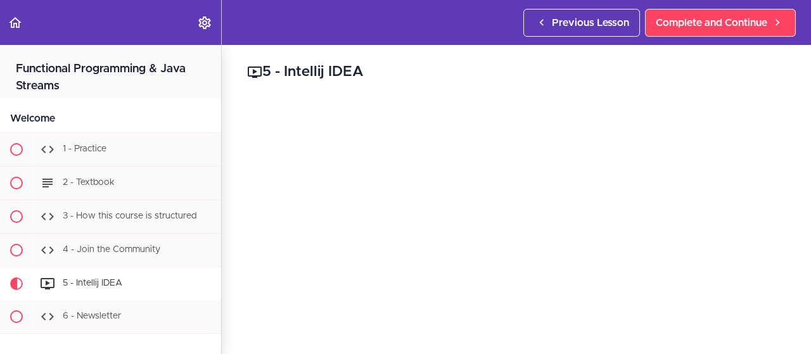 Image resolution: width=811 pixels, height=354 pixels. What do you see at coordinates (84, 149) in the screenshot?
I see `span: 1 - Practice` at bounding box center [84, 149].